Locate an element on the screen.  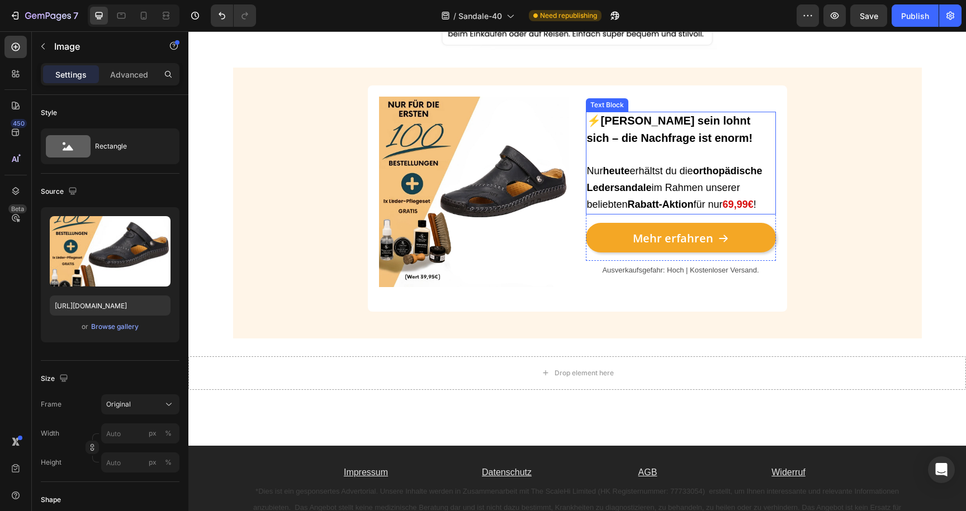
p: Settings is located at coordinates (71, 74).